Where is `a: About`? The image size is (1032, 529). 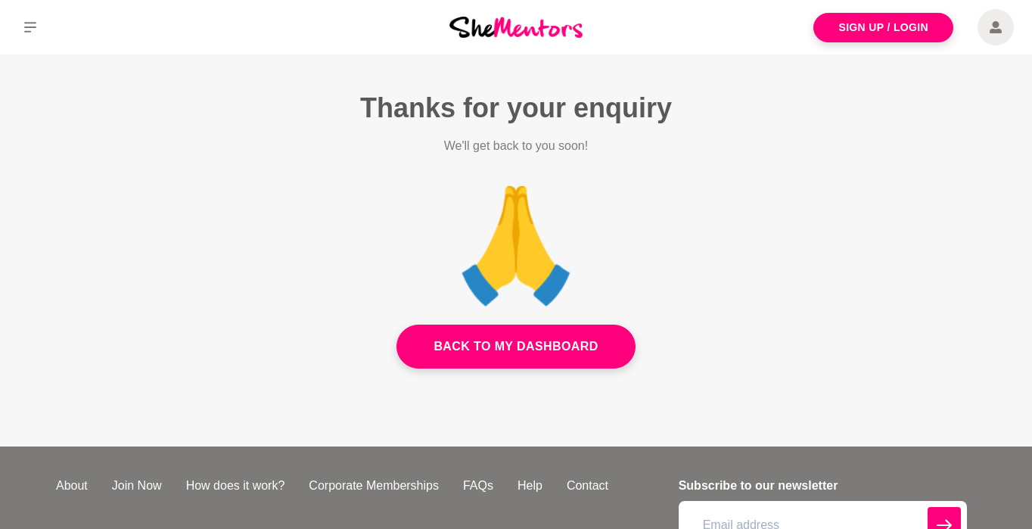
a: About is located at coordinates (72, 486).